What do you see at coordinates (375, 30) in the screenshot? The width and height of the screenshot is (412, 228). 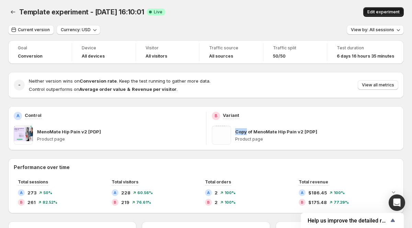 I see `button: View by: All sessions` at bounding box center [375, 30].